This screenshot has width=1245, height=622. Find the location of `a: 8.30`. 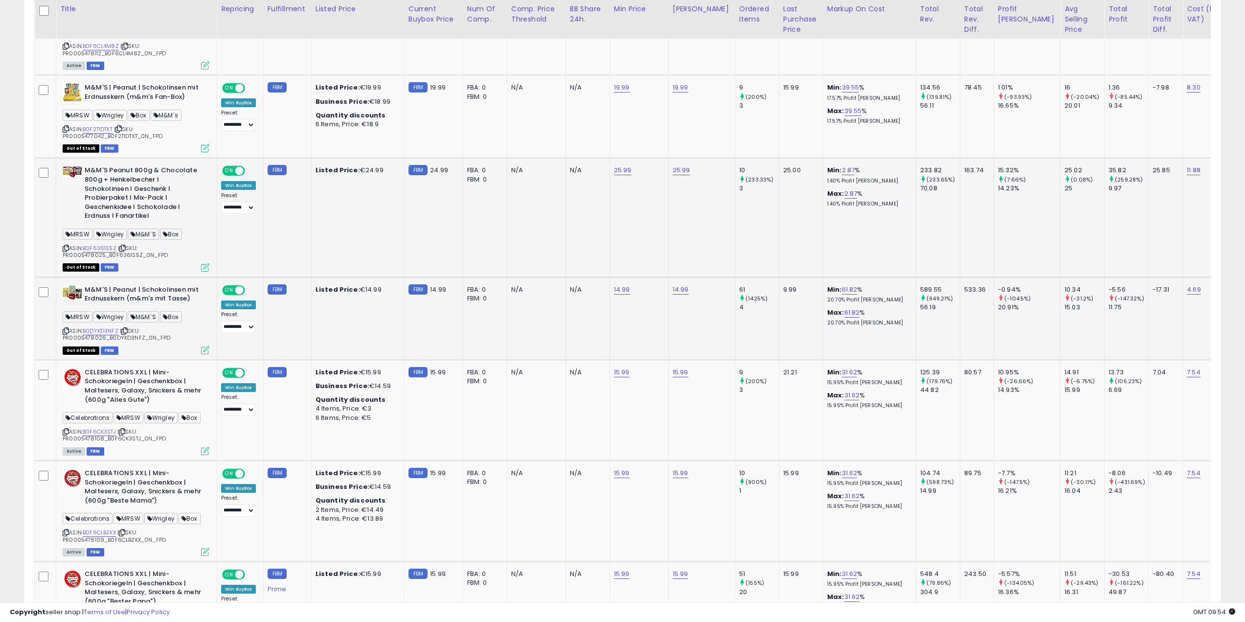

a: 8.30 is located at coordinates (1194, 88).